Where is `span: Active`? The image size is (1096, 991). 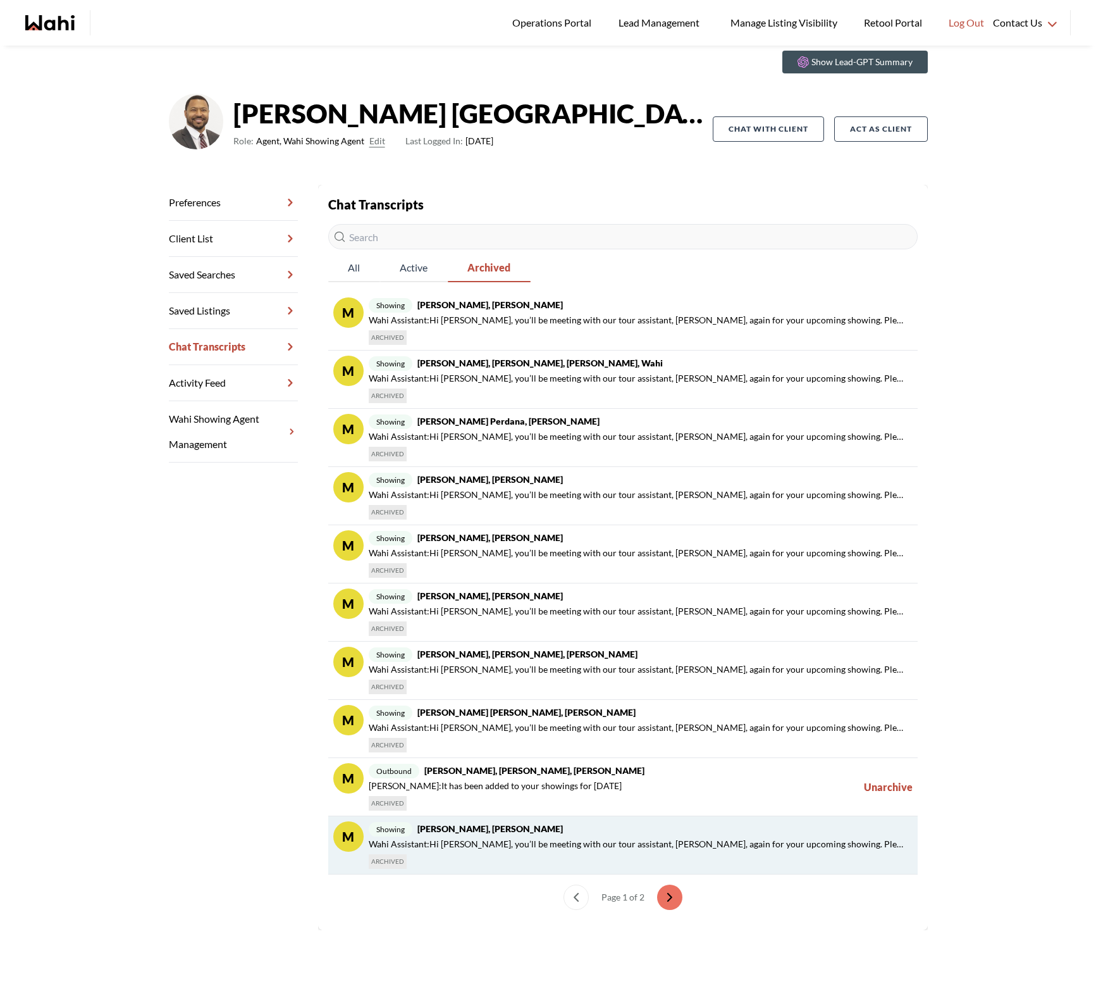
span: Active is located at coordinates (414, 268).